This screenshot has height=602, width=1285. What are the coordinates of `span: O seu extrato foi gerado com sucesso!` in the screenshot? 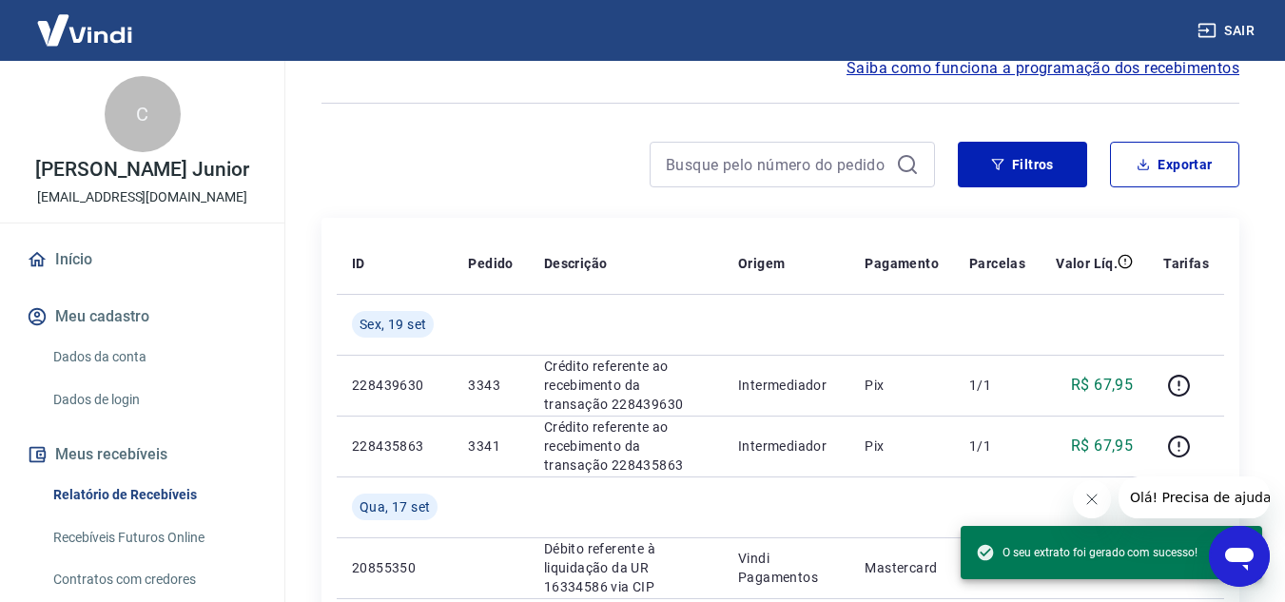 It's located at (1087, 553).